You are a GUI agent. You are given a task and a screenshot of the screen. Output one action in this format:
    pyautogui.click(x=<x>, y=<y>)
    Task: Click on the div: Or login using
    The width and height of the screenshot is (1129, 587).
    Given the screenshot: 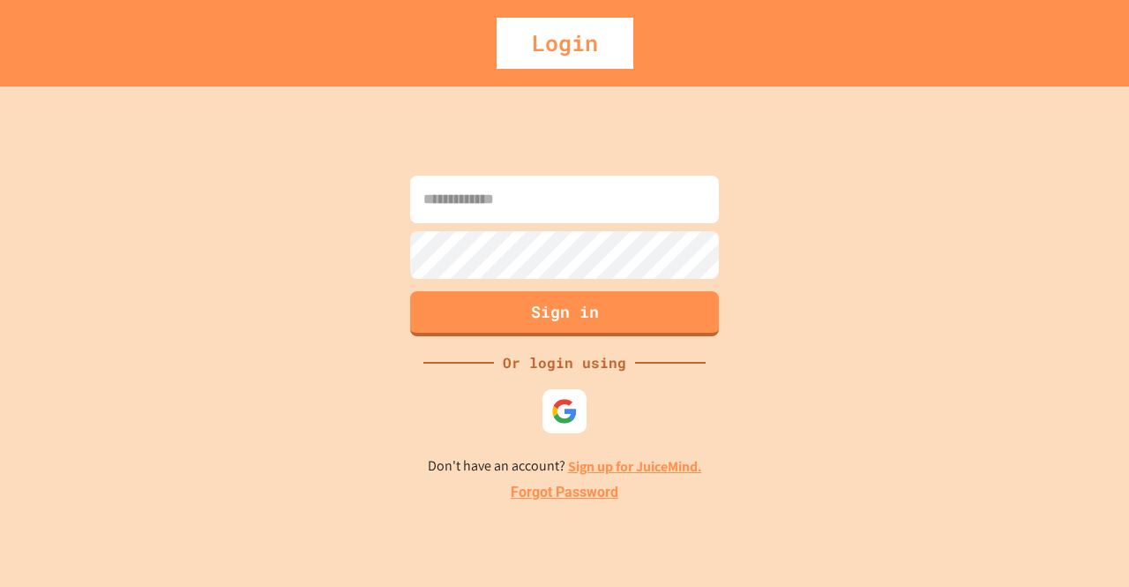 What is the action you would take?
    pyautogui.click(x=565, y=363)
    